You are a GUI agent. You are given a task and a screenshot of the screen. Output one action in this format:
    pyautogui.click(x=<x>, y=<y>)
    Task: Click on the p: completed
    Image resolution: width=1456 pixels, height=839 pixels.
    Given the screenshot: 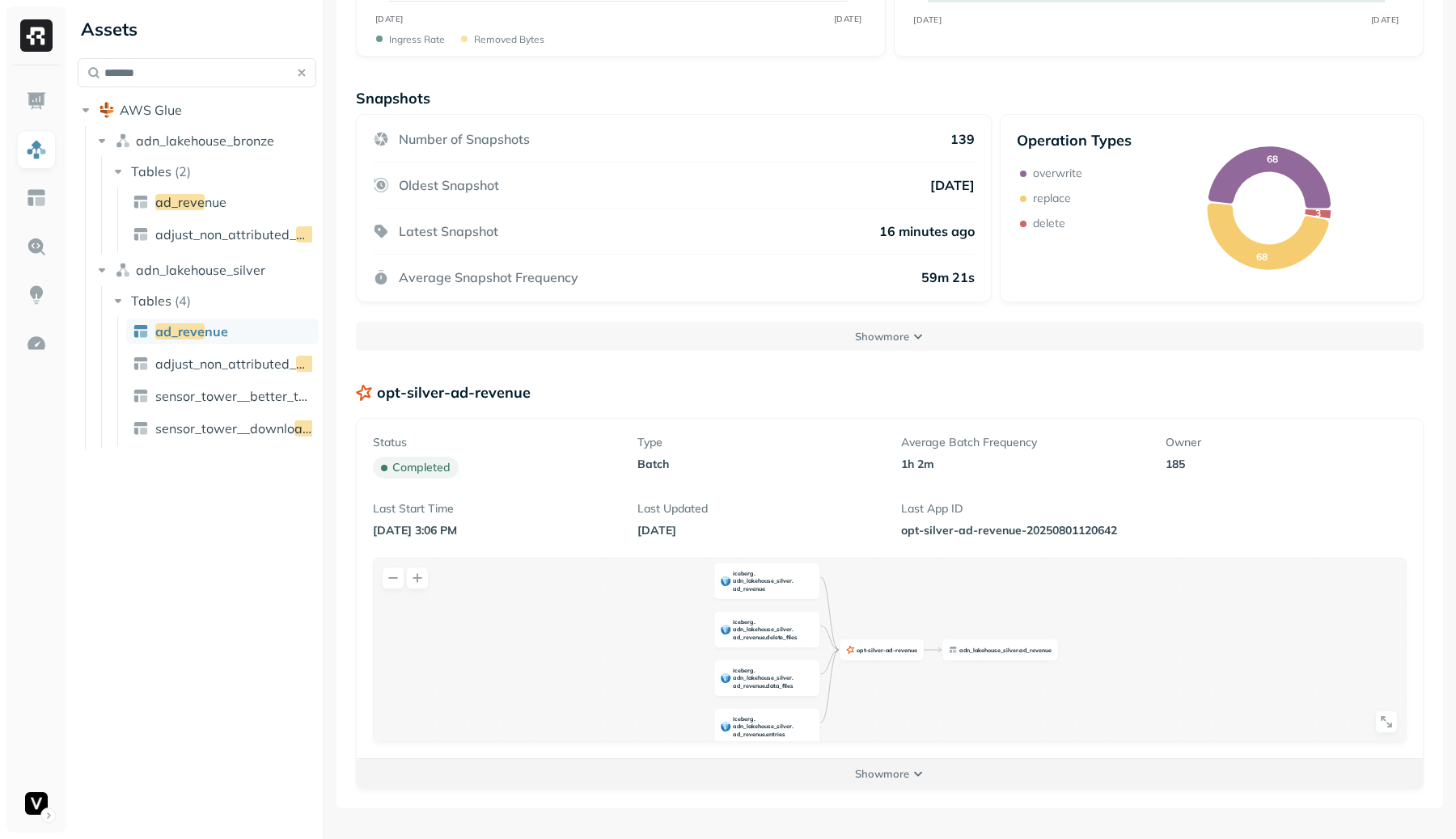 What is the action you would take?
    pyautogui.click(x=422, y=467)
    